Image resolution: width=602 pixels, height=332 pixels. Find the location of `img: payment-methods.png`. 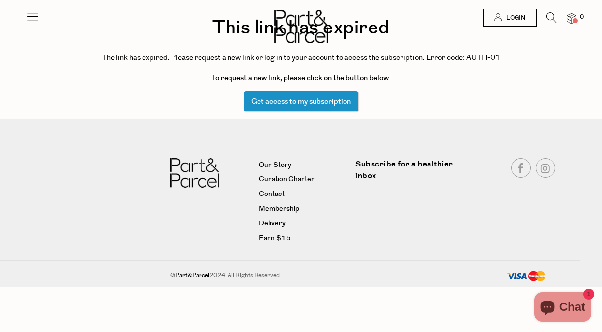

img: payment-methods.png is located at coordinates (526, 276).